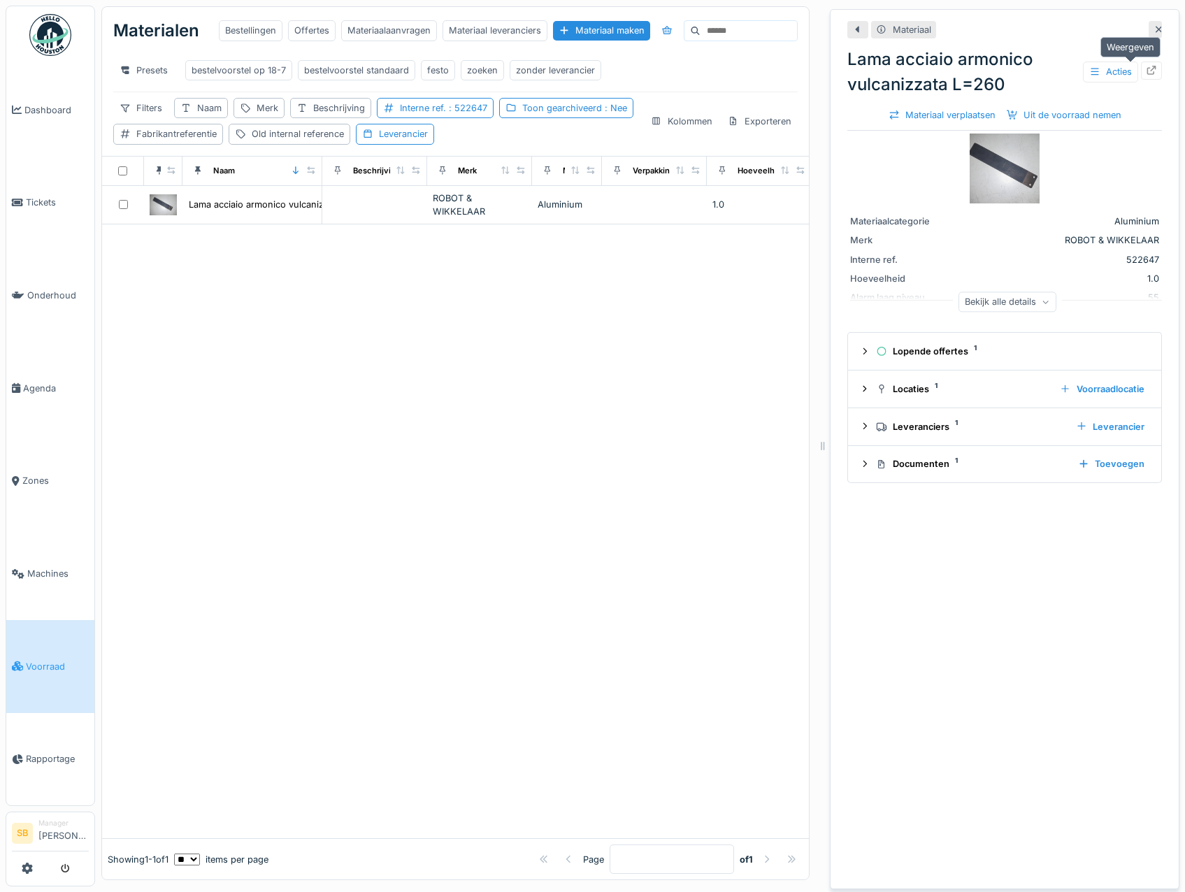 The height and width of the screenshot is (892, 1185). I want to click on div: Voorraadlocatie, so click(1101, 389).